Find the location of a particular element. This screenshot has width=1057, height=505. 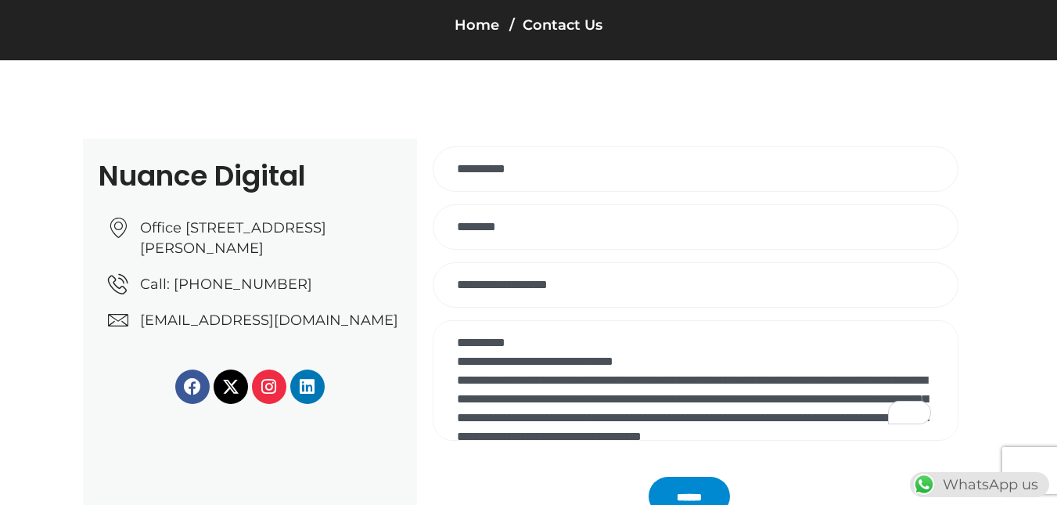

div: WhatsApp us is located at coordinates (980, 484).